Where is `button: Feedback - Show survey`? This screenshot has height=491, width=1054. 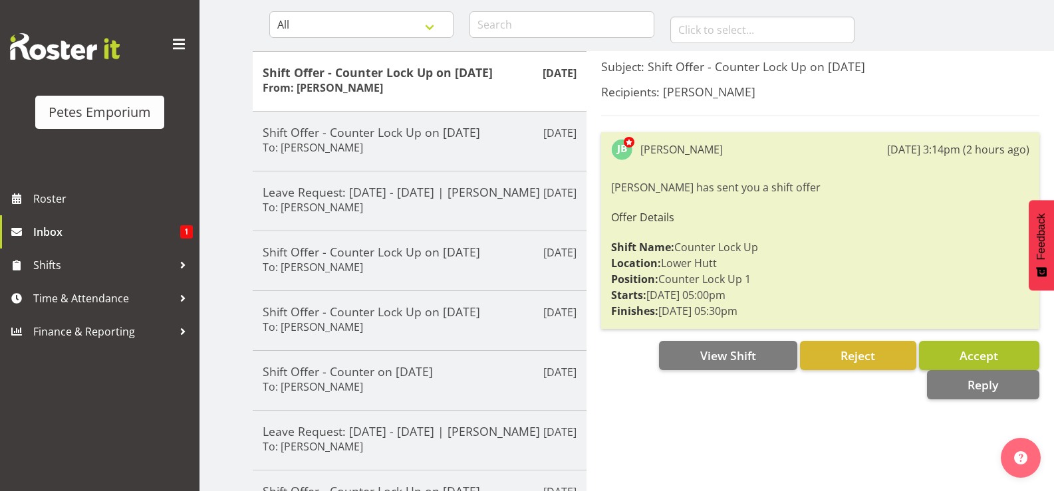
button: Feedback - Show survey is located at coordinates (1041, 245).